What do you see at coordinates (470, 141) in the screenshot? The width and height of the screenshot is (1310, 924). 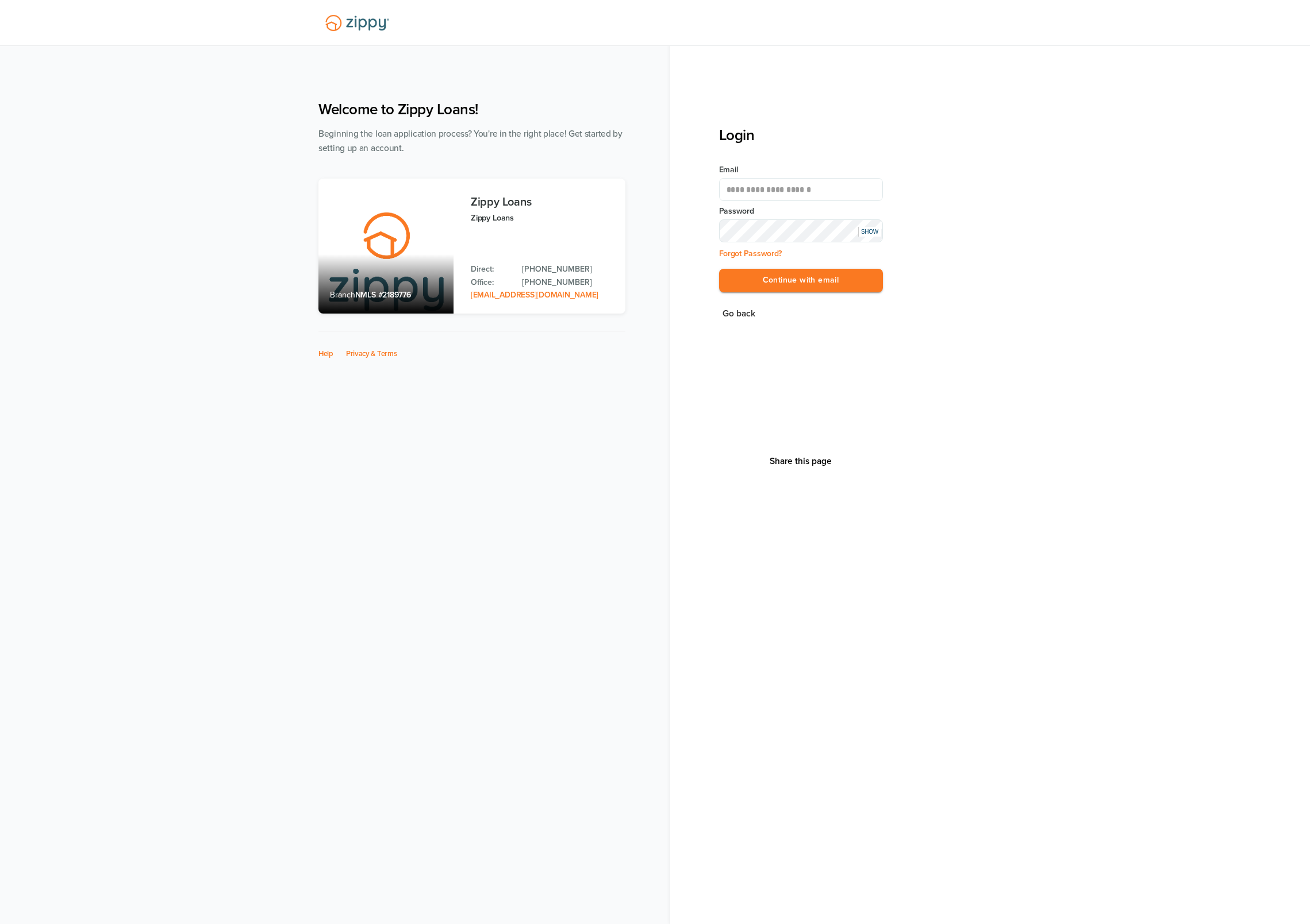 I see `span: Beginning the loan application process? You're in the right place! Get started by setting up an a...` at bounding box center [470, 141].